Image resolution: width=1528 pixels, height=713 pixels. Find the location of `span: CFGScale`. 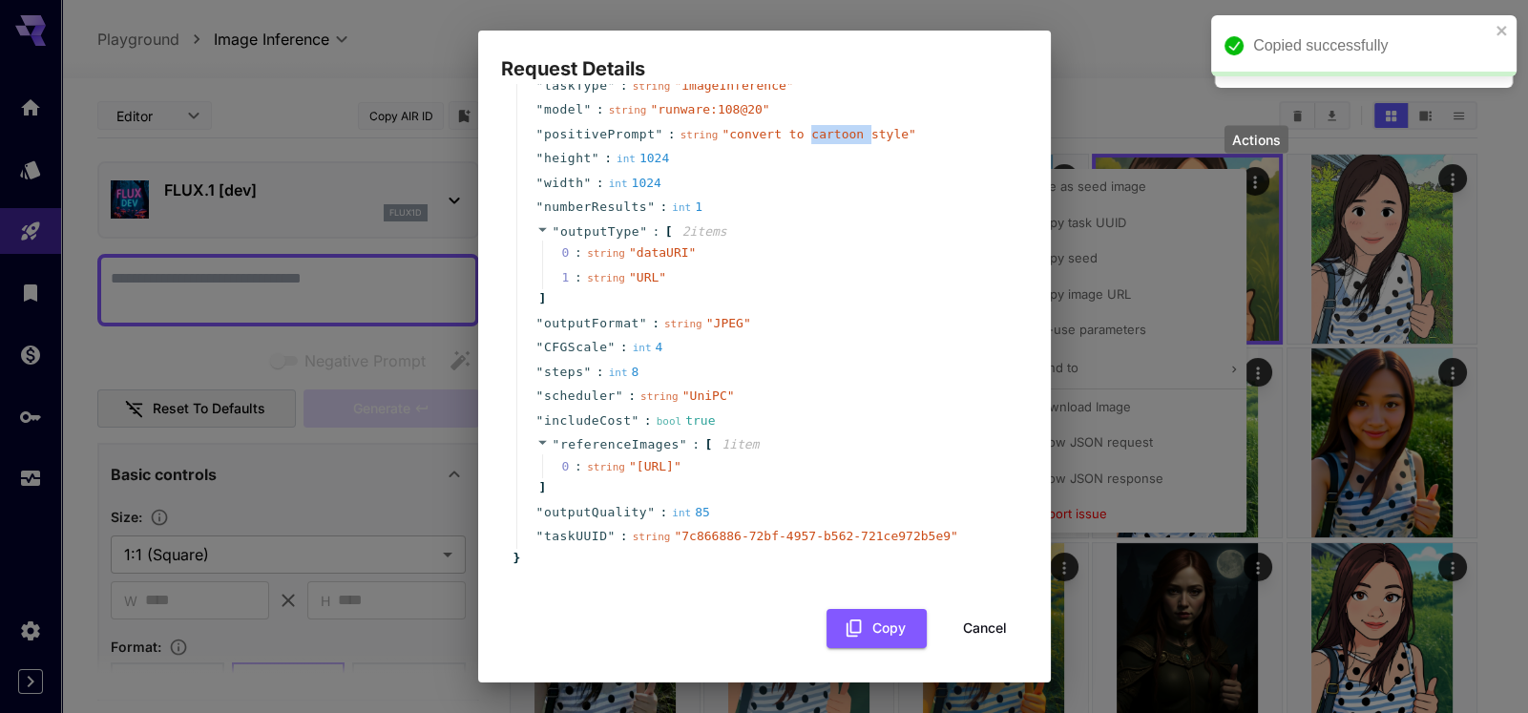

span: CFGScale is located at coordinates (576, 347).